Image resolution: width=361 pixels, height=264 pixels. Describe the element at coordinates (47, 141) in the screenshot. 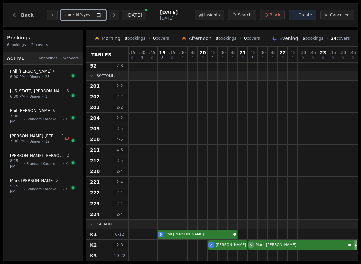

I see `span: 12` at that location.